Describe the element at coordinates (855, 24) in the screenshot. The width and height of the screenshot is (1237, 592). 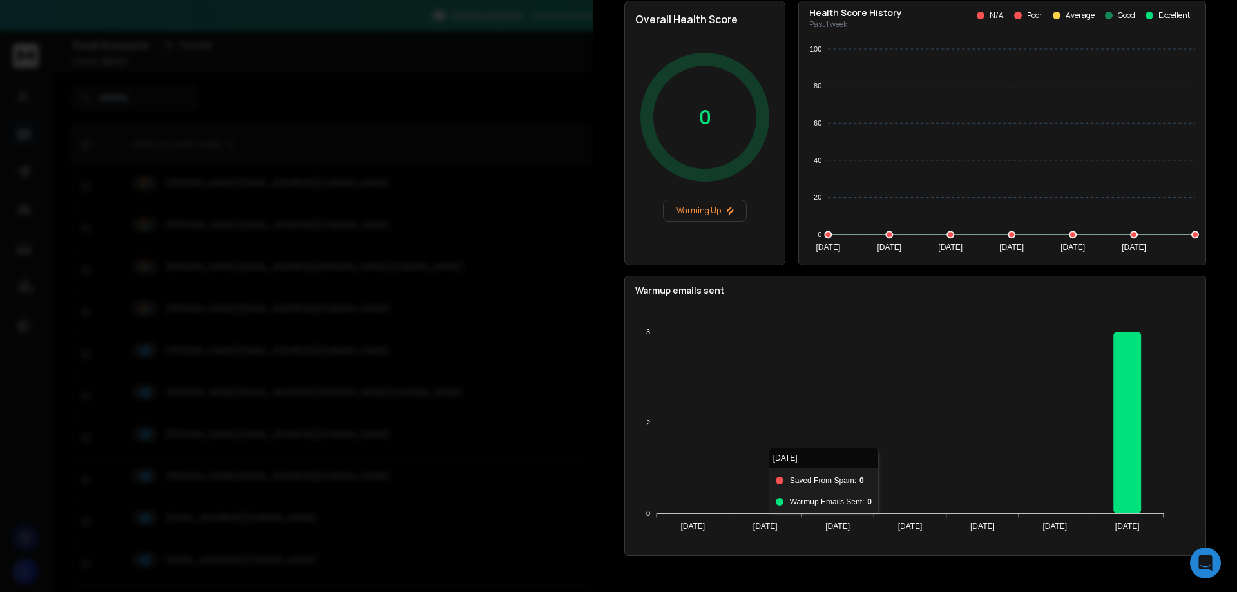
I see `p: Past 1 week` at that location.